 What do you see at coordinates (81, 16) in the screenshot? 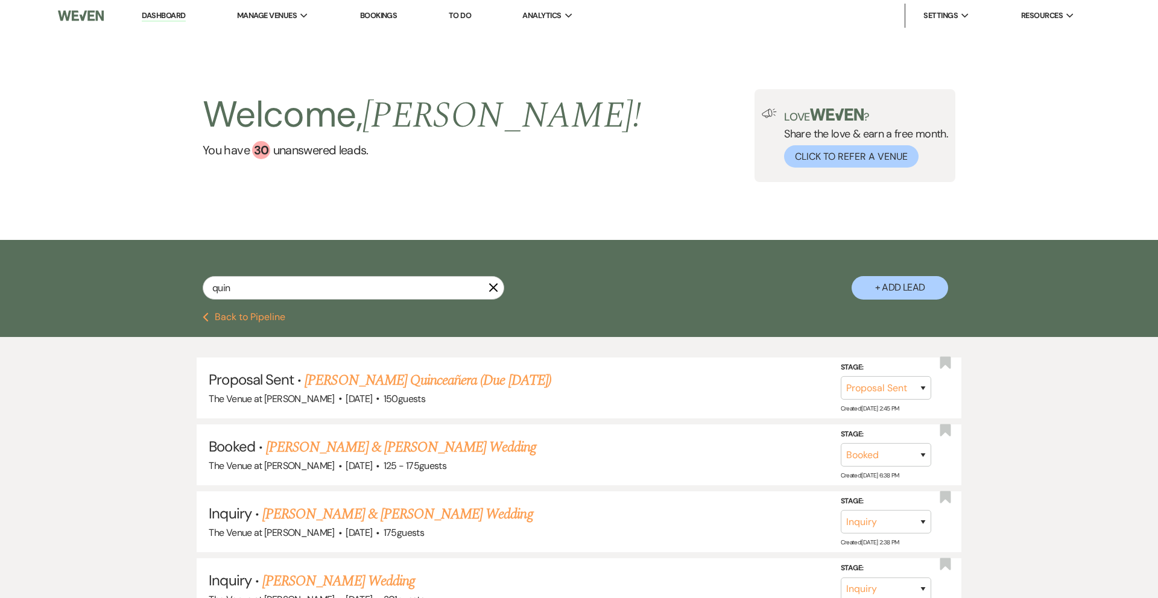
I see `img: Weven Logo` at bounding box center [81, 16].